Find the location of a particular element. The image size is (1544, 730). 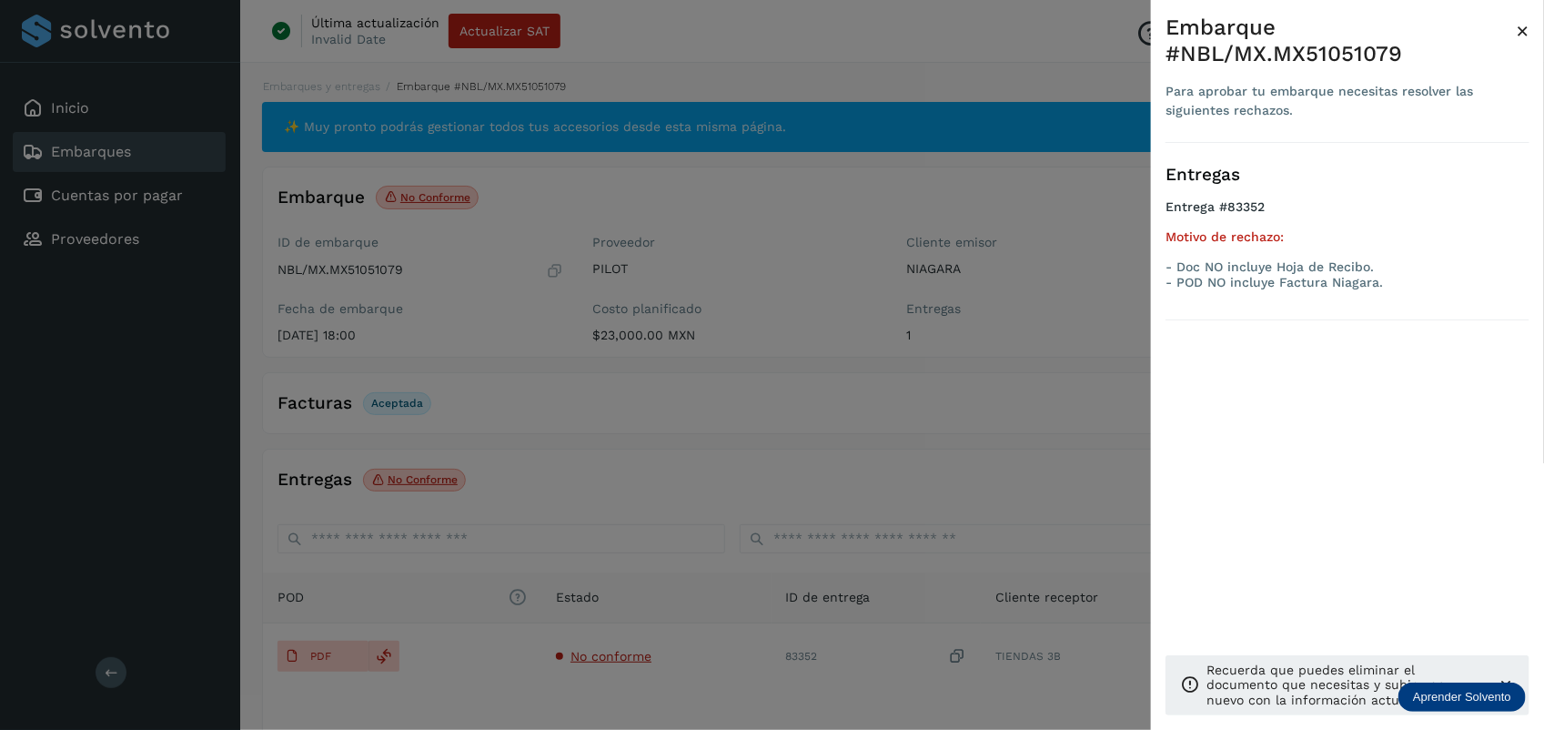

p: - Doc NO incluye Hoja de Recibo. - POD NO incluye Factura Niagara. is located at coordinates (1347, 275).